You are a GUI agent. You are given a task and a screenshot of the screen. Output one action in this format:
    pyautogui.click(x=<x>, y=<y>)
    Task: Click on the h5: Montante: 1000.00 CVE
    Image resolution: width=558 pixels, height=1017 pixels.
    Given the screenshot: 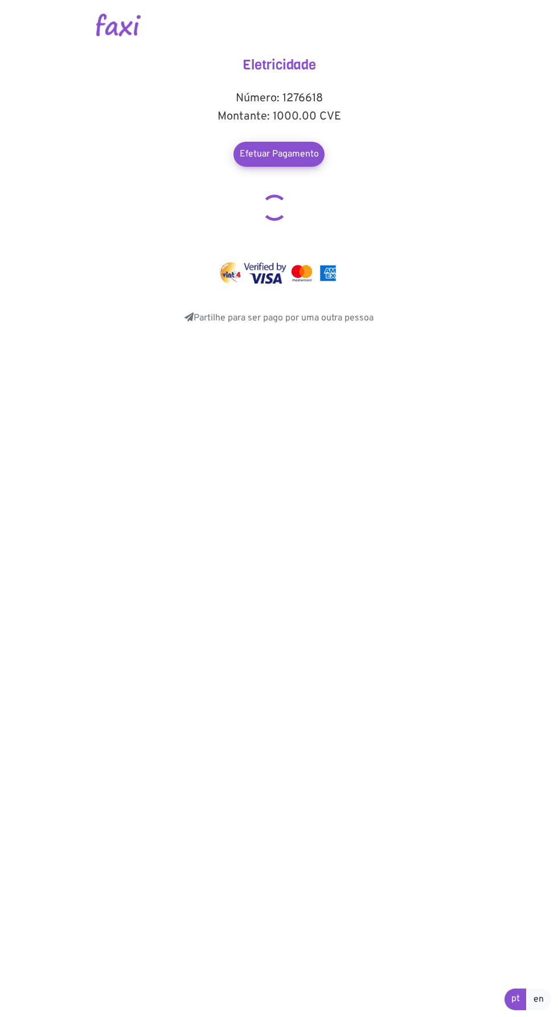 What is the action you would take?
    pyautogui.click(x=279, y=117)
    